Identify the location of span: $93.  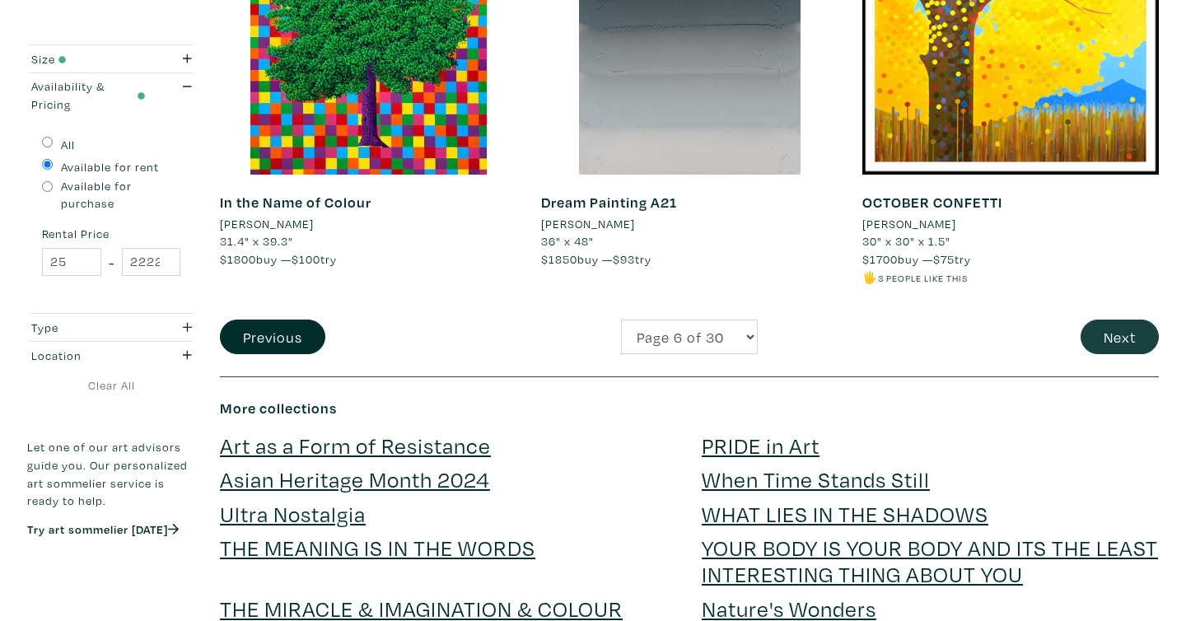
(624, 259).